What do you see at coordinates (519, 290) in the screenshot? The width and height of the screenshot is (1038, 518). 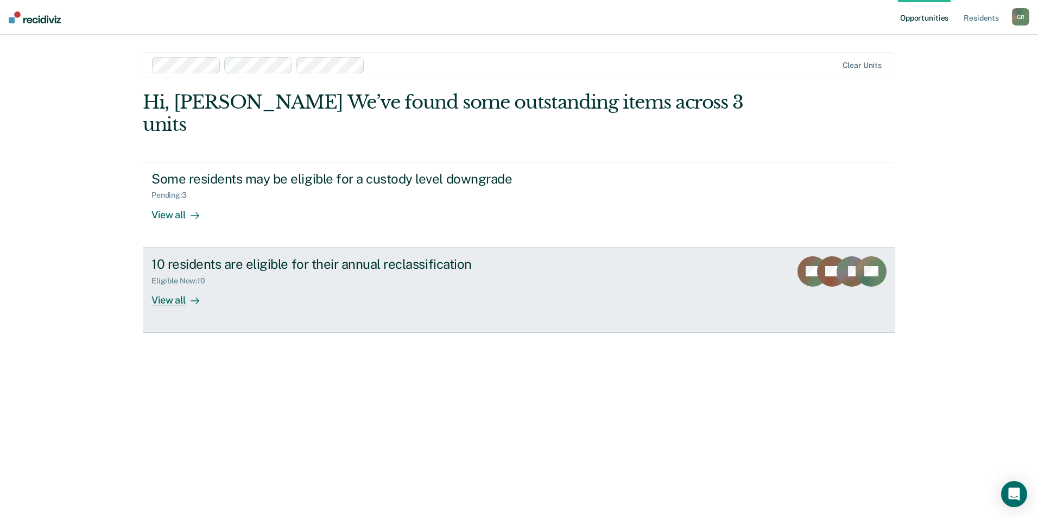 I see `a: 10 residents are eligible for their annual reclassificationEligible Now:10View all` at bounding box center [519, 290].